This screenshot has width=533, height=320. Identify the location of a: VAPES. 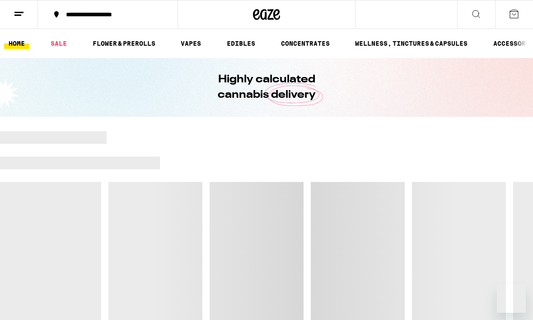
(191, 43).